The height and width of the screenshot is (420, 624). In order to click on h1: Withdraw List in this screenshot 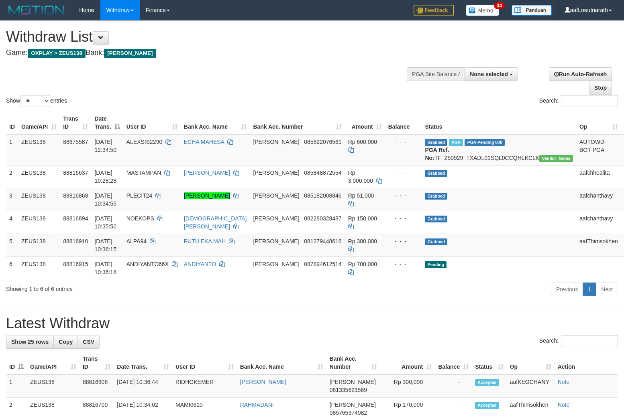, I will do `click(207, 37)`.